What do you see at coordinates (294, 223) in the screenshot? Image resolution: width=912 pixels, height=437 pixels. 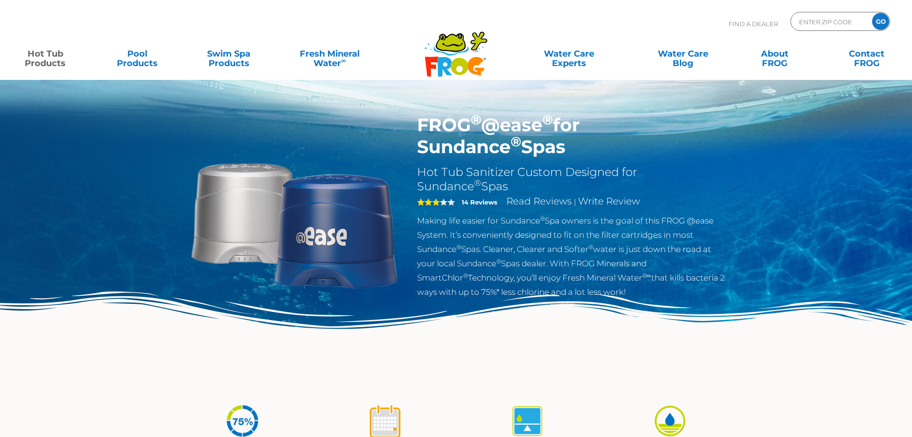 I see `img: Sundance-cartridges-2.png` at bounding box center [294, 223].